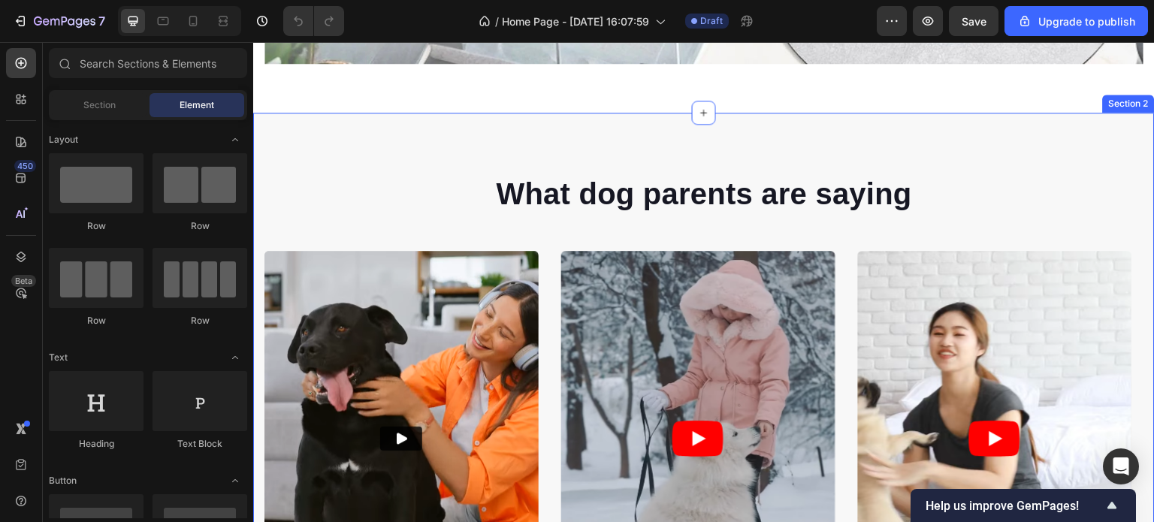  Describe the element at coordinates (875, 62) in the screenshot. I see `div: Section 2` at that location.